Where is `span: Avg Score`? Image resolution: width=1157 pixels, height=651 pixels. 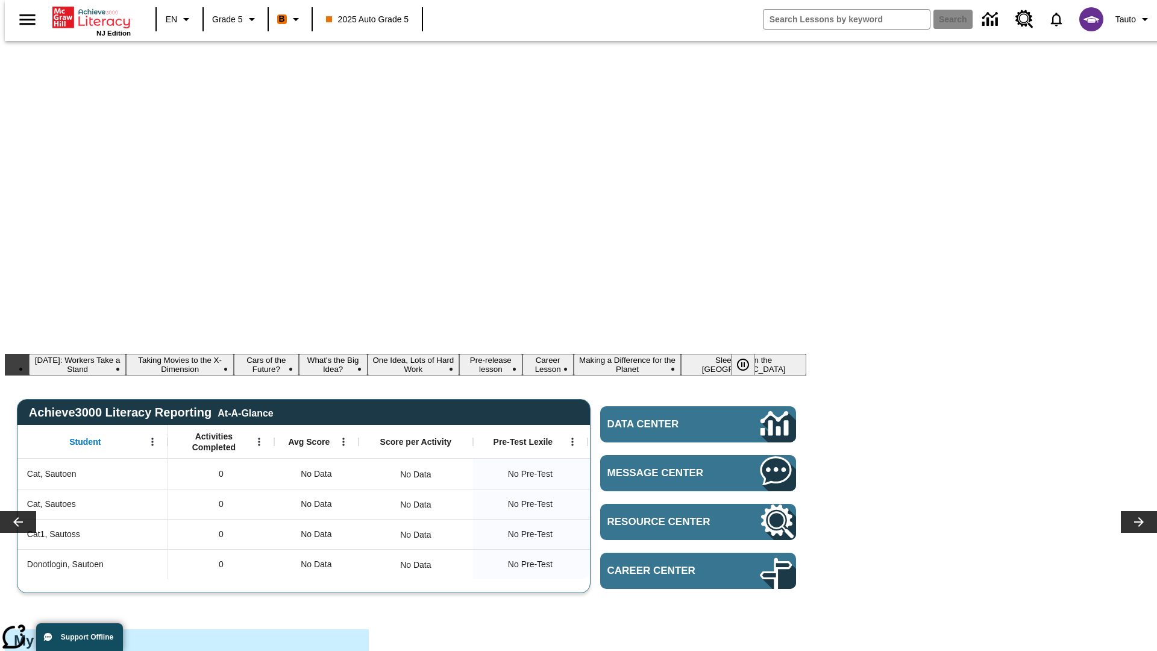
span: Avg Score is located at coordinates (309, 442).